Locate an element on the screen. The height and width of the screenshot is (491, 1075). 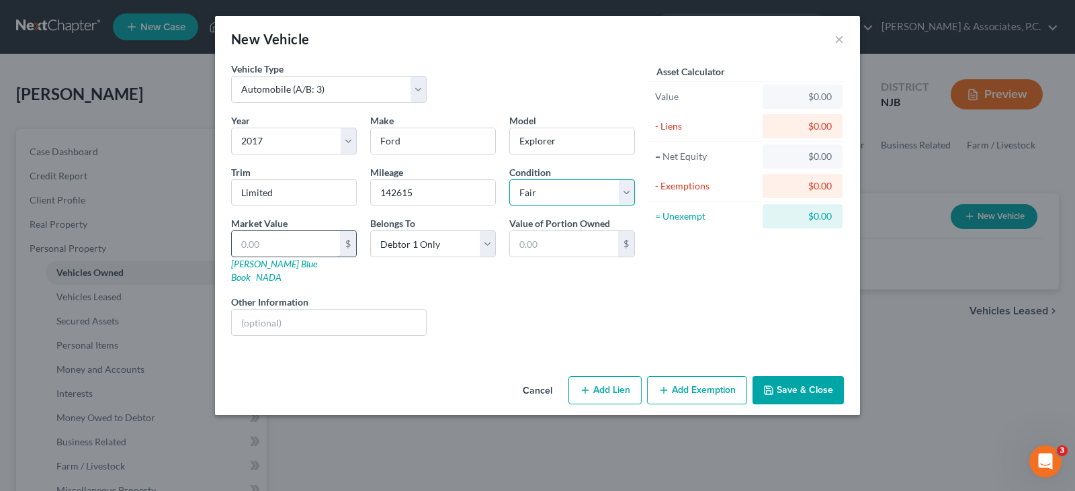
div: New Vehicle is located at coordinates (270, 39).